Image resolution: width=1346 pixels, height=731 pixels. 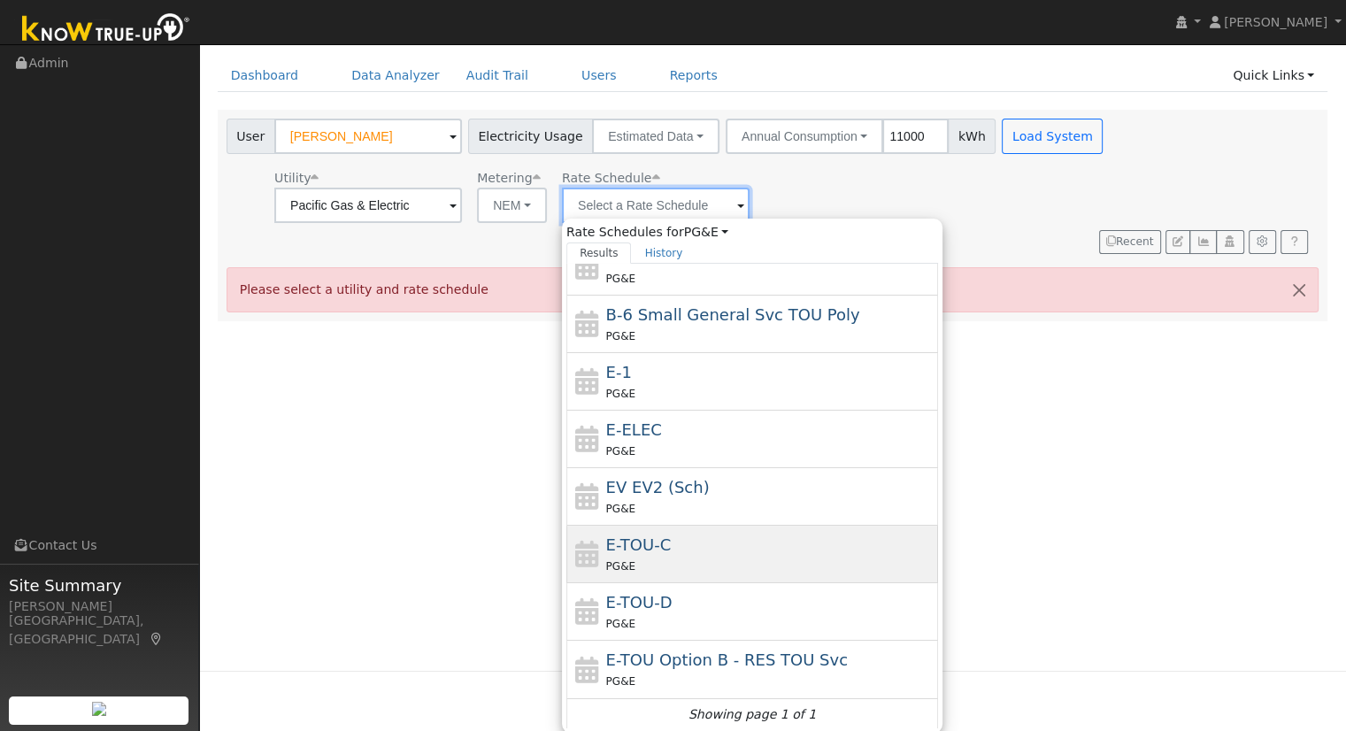 What do you see at coordinates (1274, 75) in the screenshot?
I see `a: Quick Links` at bounding box center [1274, 75].